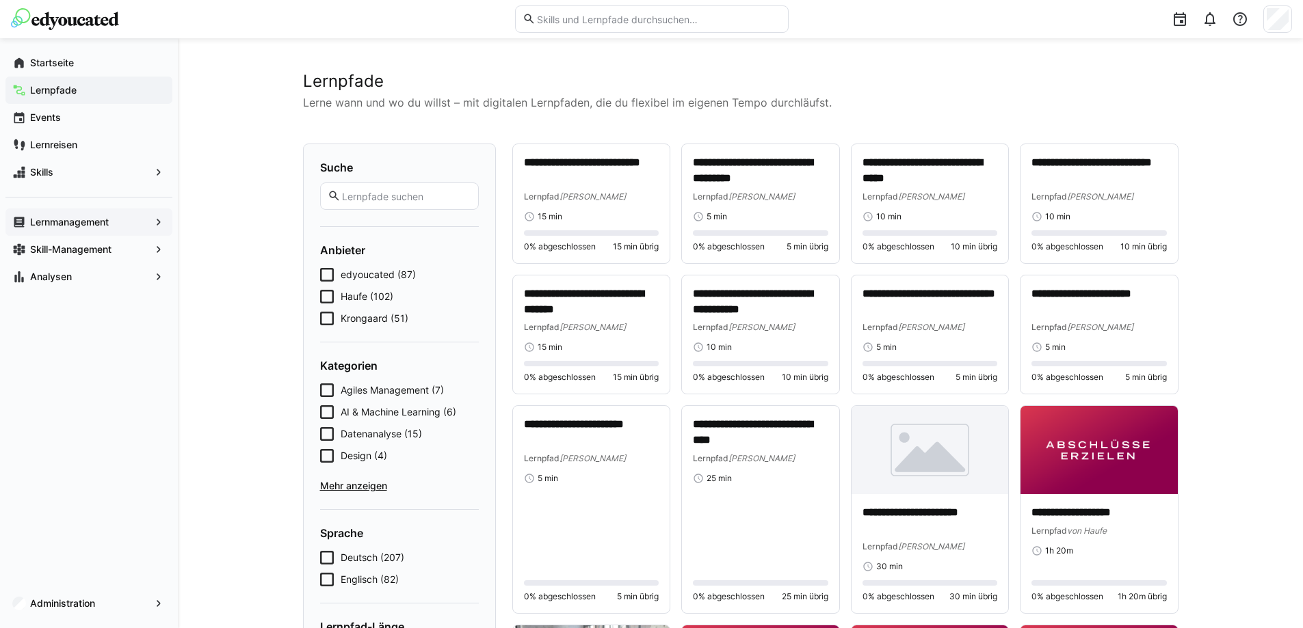 The width and height of the screenshot is (1303, 628). What do you see at coordinates (740, 103) in the screenshot?
I see `p: Lerne wann und wo du willst – mit digitalen Lernpfaden, die du flexibel im eigenen Tempo durchläu...` at bounding box center [740, 103].